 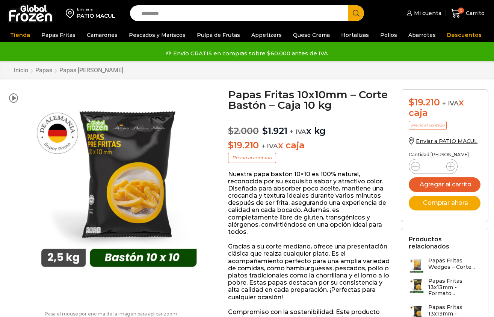 I want to click on a: Papas, so click(x=44, y=70).